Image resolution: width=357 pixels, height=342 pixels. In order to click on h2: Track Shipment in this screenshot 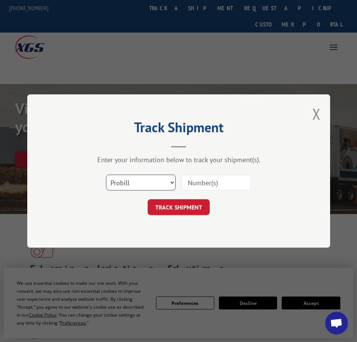, I will do `click(179, 129)`.